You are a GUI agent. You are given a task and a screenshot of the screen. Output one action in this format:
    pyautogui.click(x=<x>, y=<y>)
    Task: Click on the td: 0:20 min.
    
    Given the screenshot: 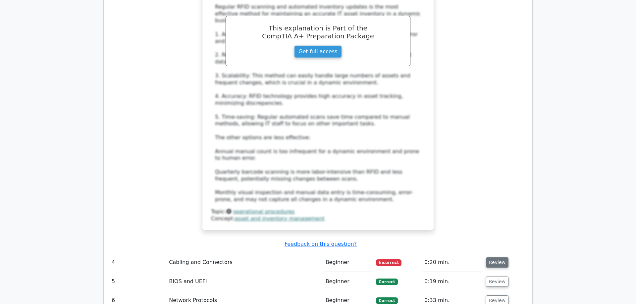 What is the action you would take?
    pyautogui.click(x=452, y=263)
    